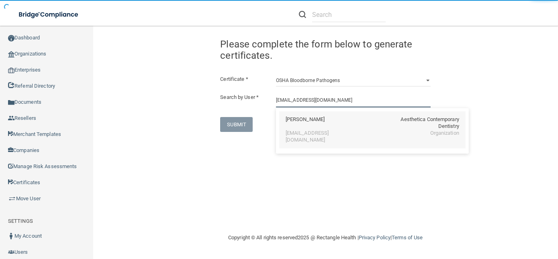 The image size is (558, 259). What do you see at coordinates (11, 236) in the screenshot?
I see `img: ic_user_dark.df1a06c3.png` at bounding box center [11, 236].